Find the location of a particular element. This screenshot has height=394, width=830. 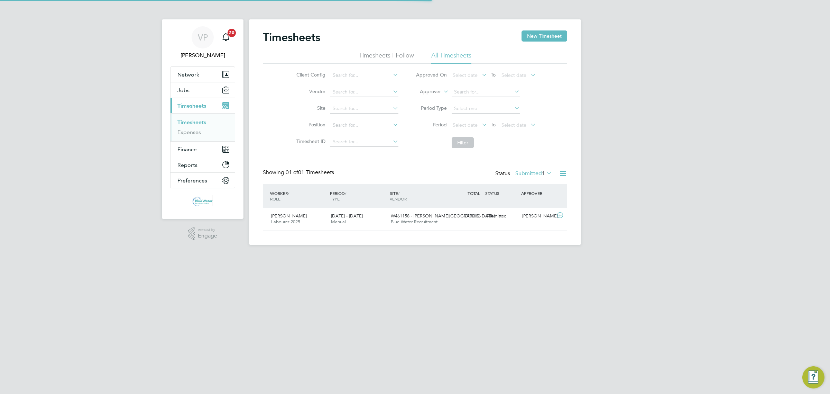

span: VENDOR is located at coordinates (398, 199).